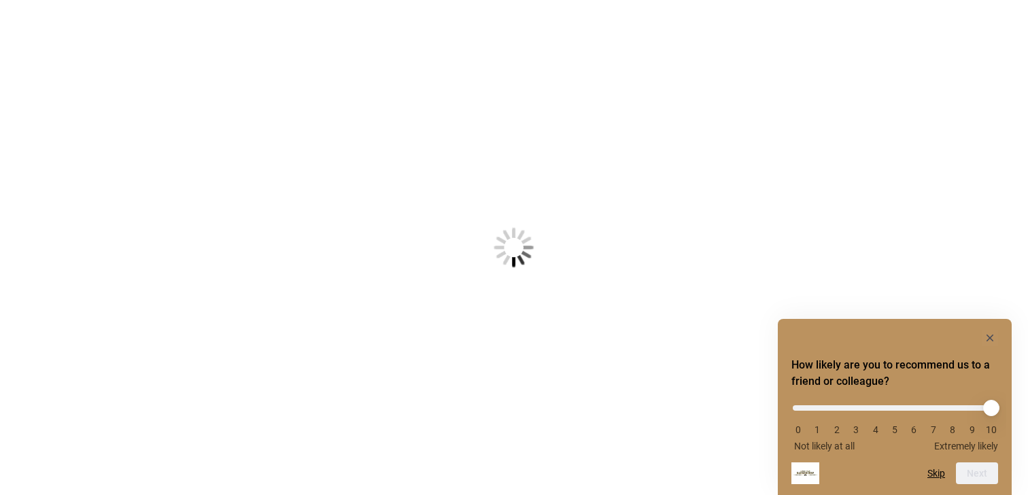 The width and height of the screenshot is (1028, 495). I want to click on li: 5, so click(895, 430).